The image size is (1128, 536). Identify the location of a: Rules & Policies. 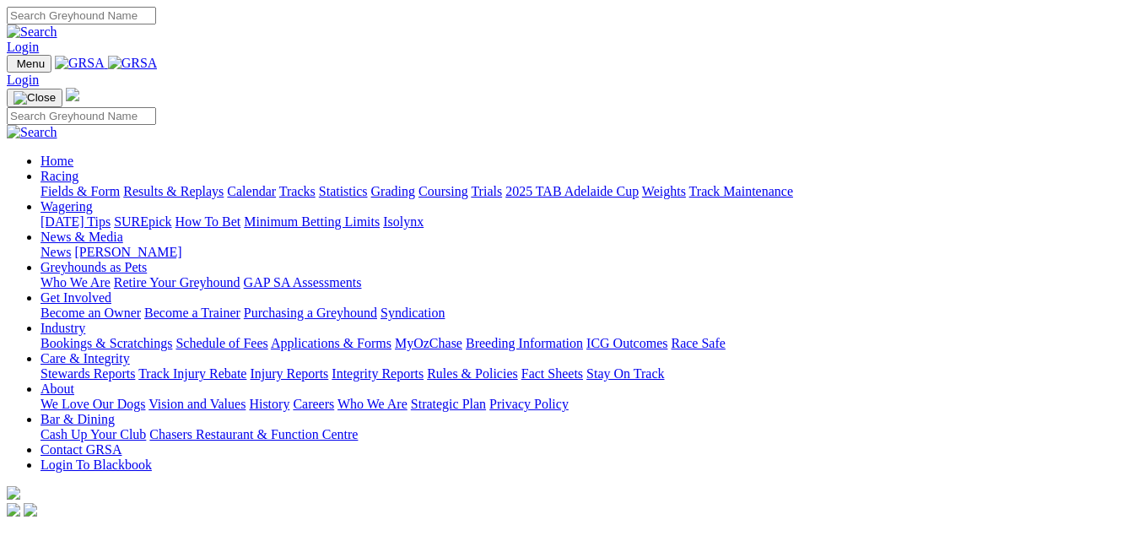
(473, 373).